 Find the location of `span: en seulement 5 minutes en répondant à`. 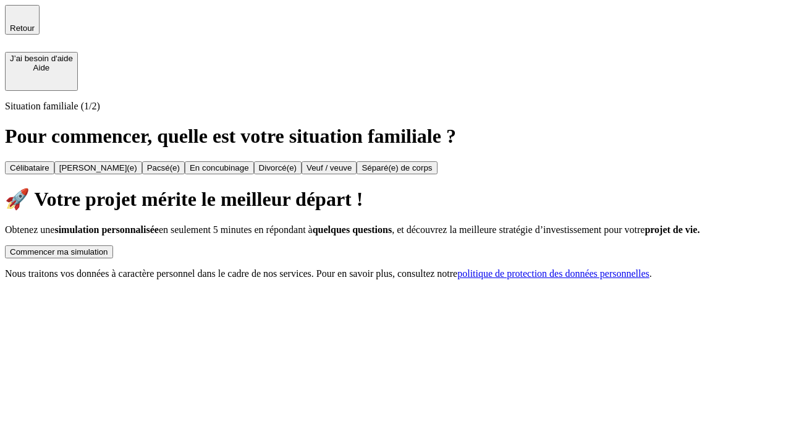

span: en seulement 5 minutes en répondant à is located at coordinates (235, 229).